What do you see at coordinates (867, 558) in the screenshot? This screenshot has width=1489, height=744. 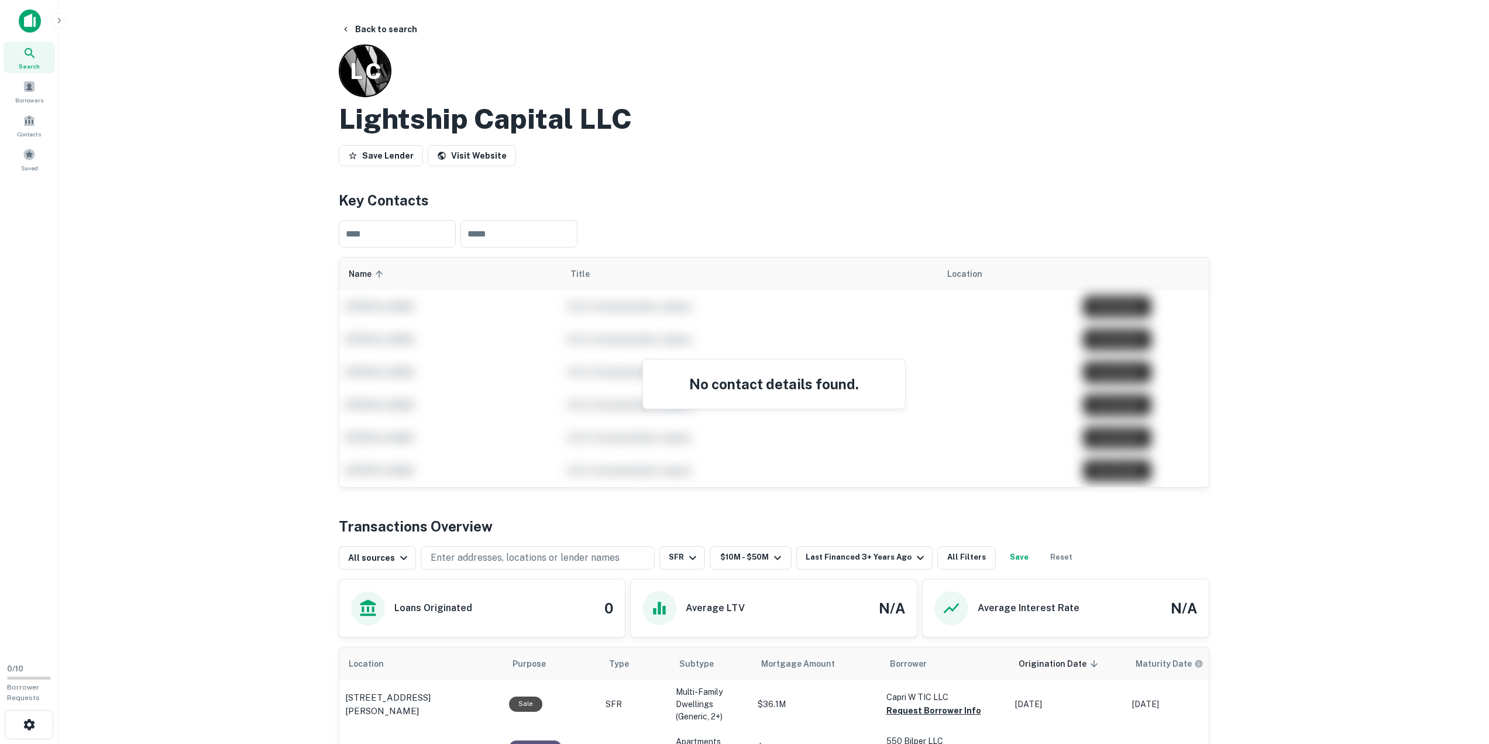 I see `div: Last Financed 3+ Years Ago` at bounding box center [867, 558].